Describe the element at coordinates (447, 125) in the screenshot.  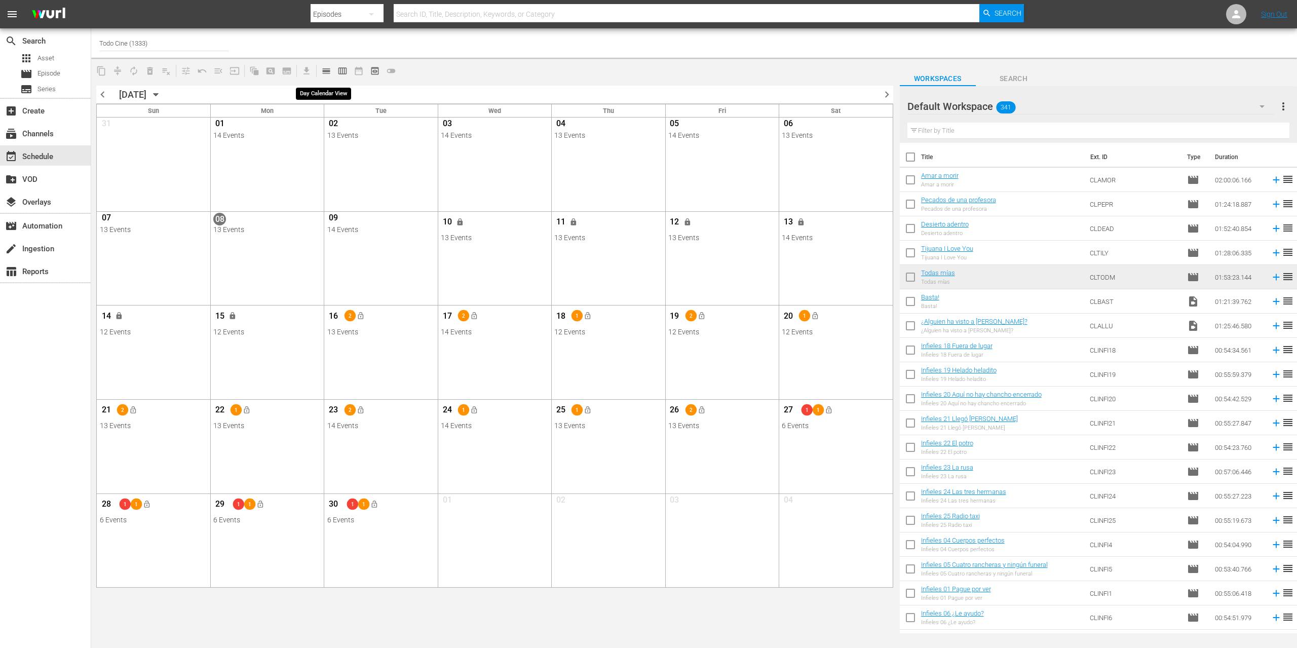
I see `span: 03` at that location.